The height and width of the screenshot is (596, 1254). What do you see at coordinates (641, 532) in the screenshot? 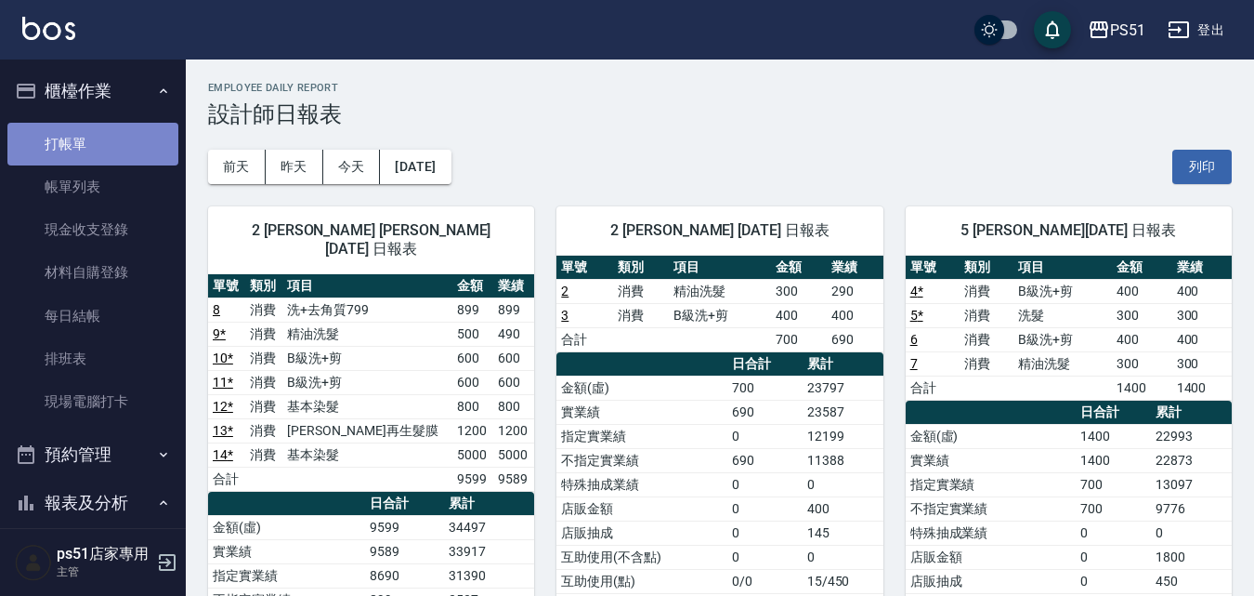
I see `td: 店販抽成` at bounding box center [641, 532].